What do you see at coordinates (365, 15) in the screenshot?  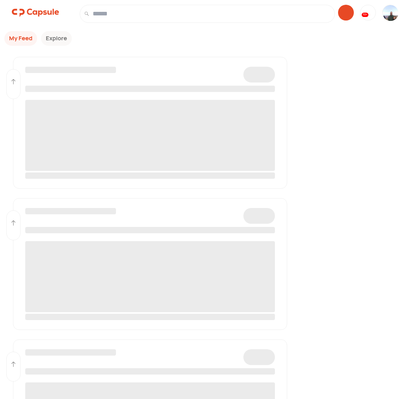 I see `div: 10+` at bounding box center [365, 15].